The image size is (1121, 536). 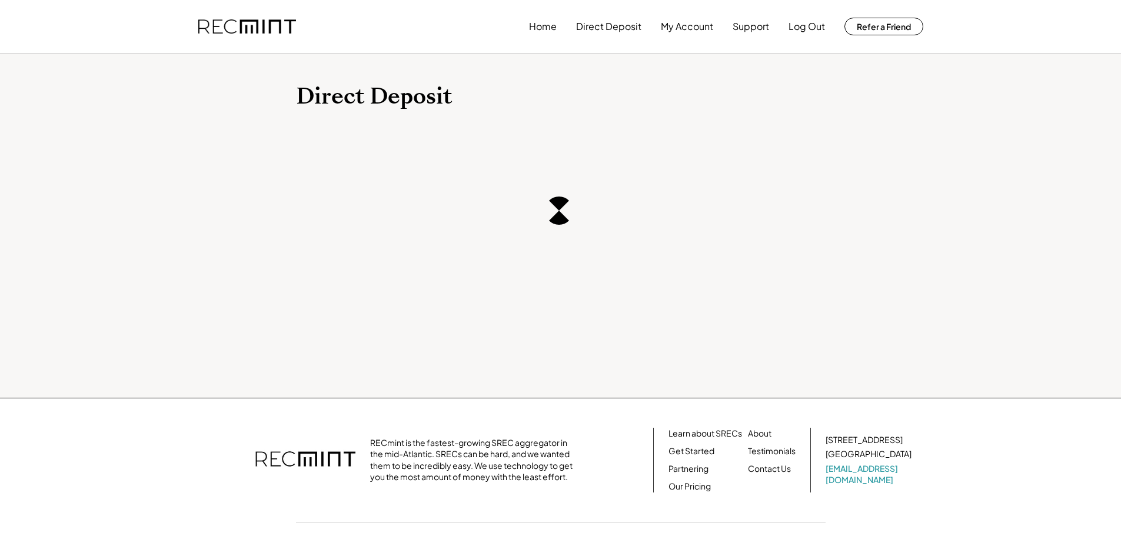 What do you see at coordinates (884, 26) in the screenshot?
I see `button: Refer a Friend` at bounding box center [884, 26].